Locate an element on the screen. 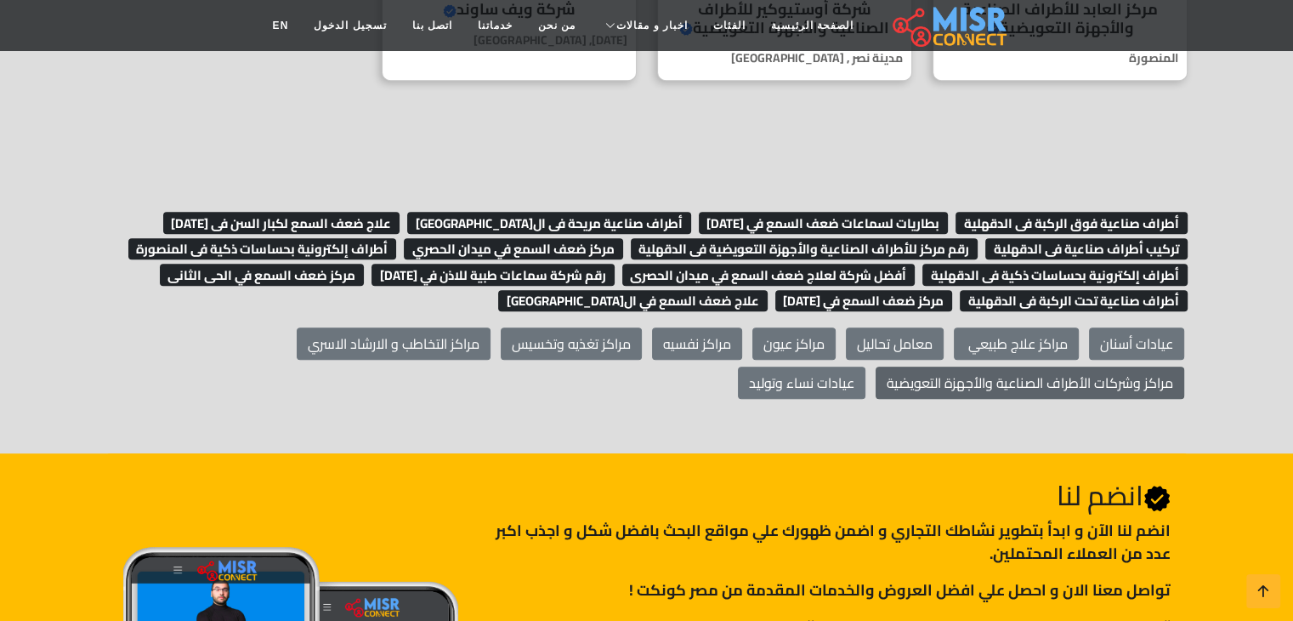  a: تسجيل الدخول is located at coordinates (349, 26).